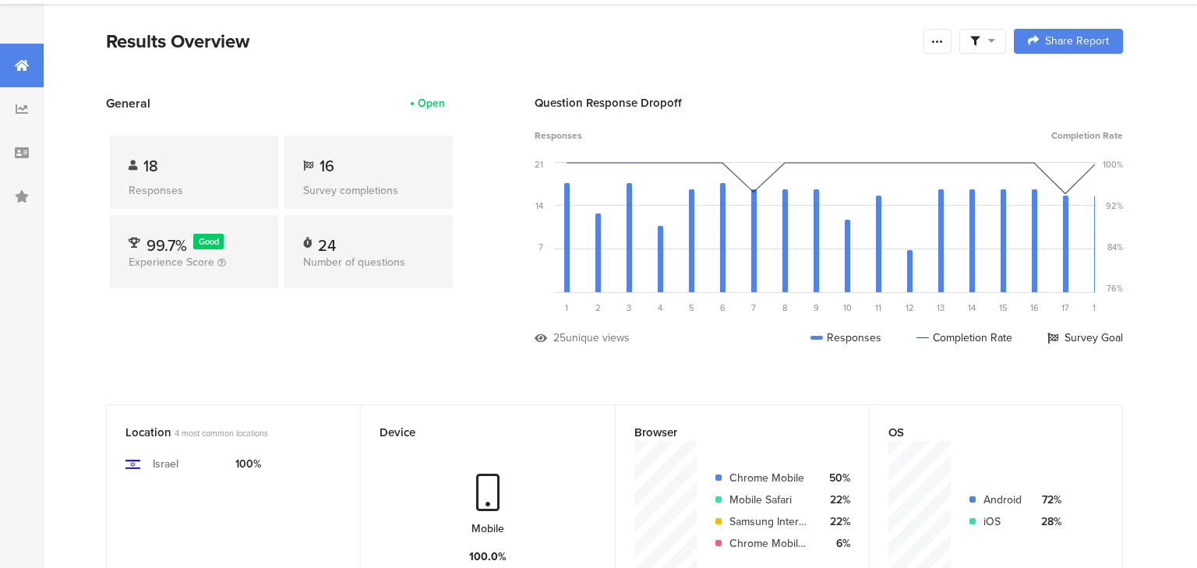 This screenshot has height=568, width=1197. What do you see at coordinates (836, 478) in the screenshot?
I see `div: 50%` at bounding box center [836, 478].